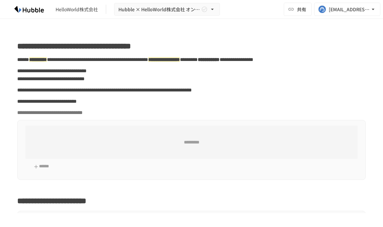 The image size is (383, 227). Describe the element at coordinates (298, 9) in the screenshot. I see `button: 共有` at that location.